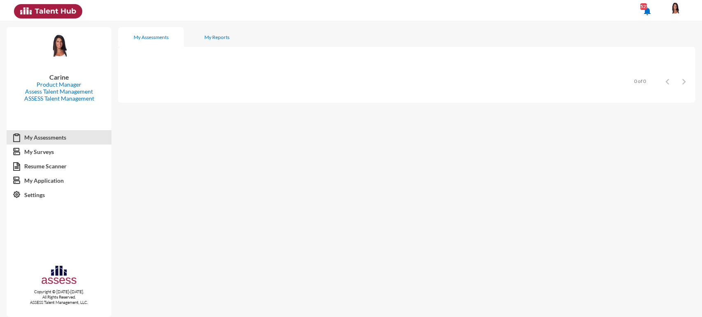 The height and width of the screenshot is (317, 702). I want to click on div: My Reports, so click(217, 37).